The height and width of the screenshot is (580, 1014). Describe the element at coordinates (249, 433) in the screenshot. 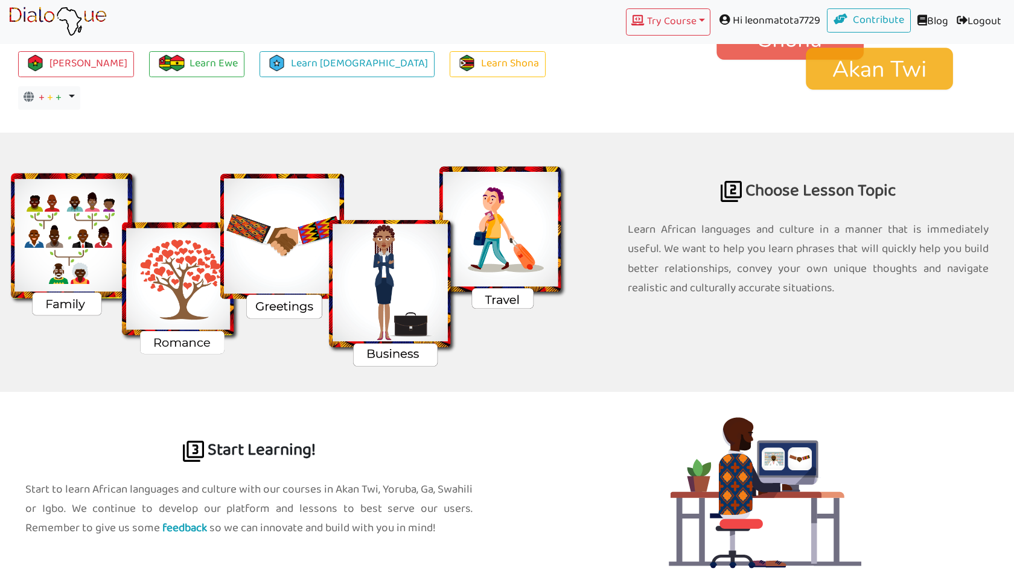

I see `h2: Start Learning!` at that location.